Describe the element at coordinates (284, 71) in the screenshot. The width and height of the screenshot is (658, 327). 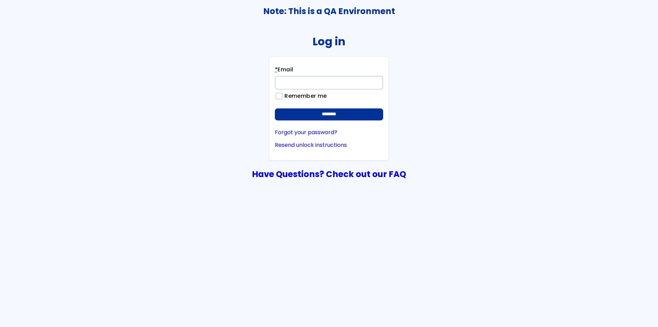
I see `label: Email` at that location.